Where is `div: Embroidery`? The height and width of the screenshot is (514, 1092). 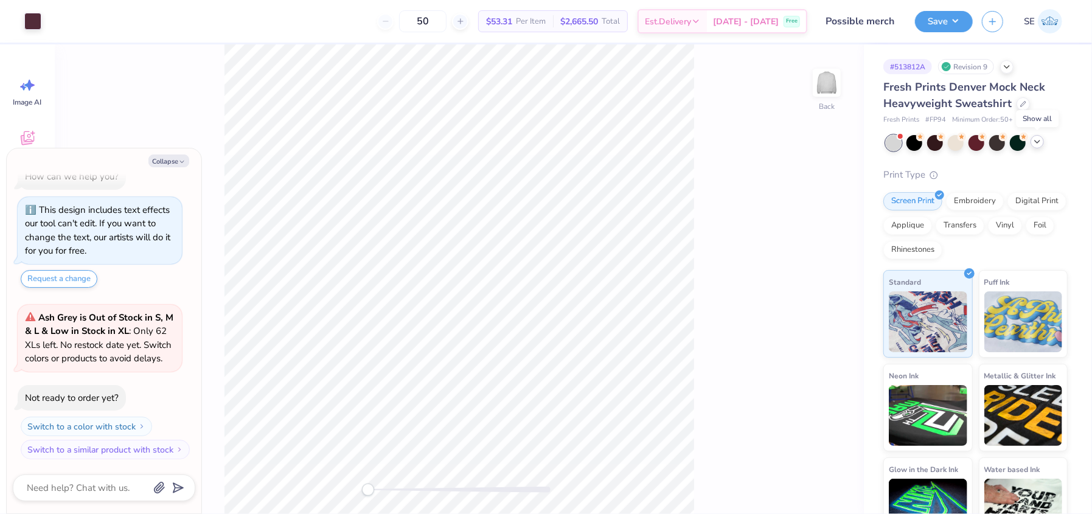
div: Embroidery is located at coordinates (974, 201).